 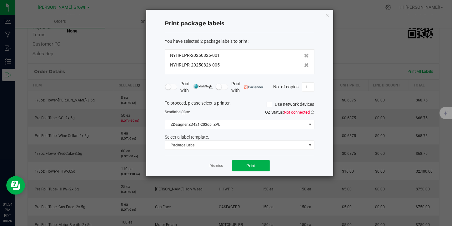 What do you see at coordinates (203, 86) in the screenshot?
I see `img: mark_magic_cybra.png` at bounding box center [203, 86].